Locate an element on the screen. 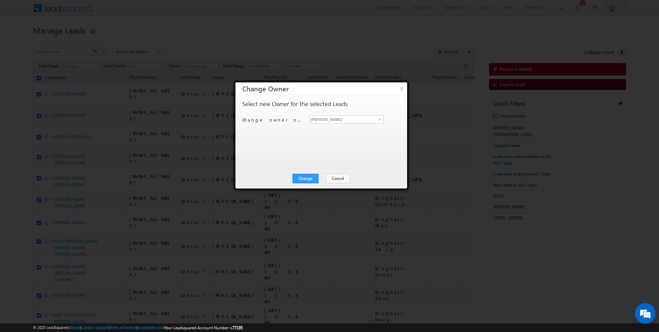 This screenshot has height=332, width=659. span: Your Leadsquared Account Number is is located at coordinates (204, 328).